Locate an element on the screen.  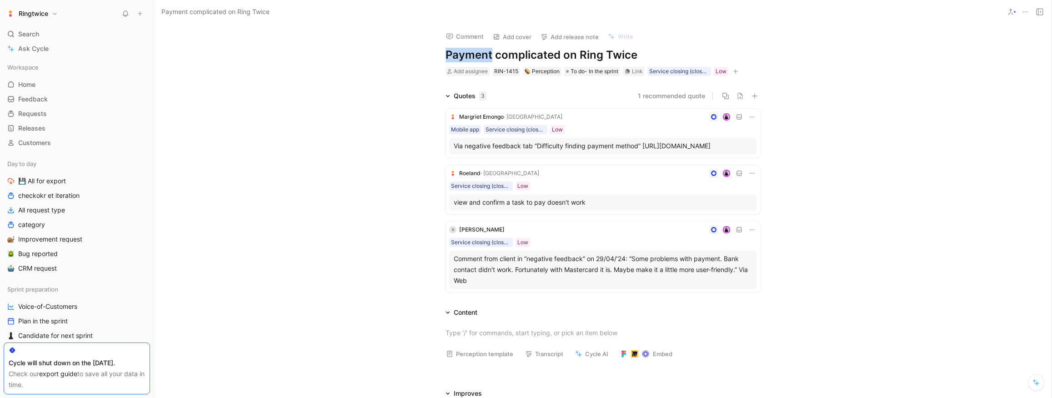
a: Requests is located at coordinates (77, 114).